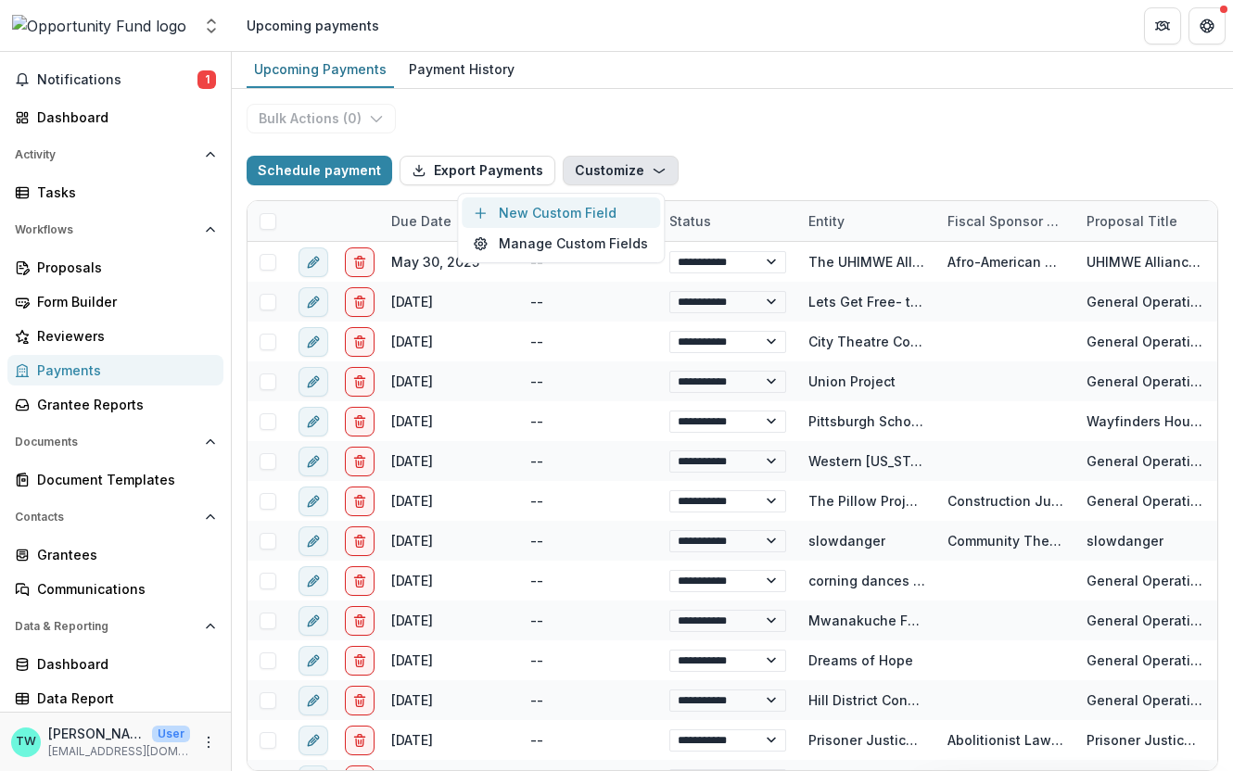 The width and height of the screenshot is (1233, 771). What do you see at coordinates (870, 620) in the screenshot?
I see `a: Mwanakuche Farm` at bounding box center [870, 620].